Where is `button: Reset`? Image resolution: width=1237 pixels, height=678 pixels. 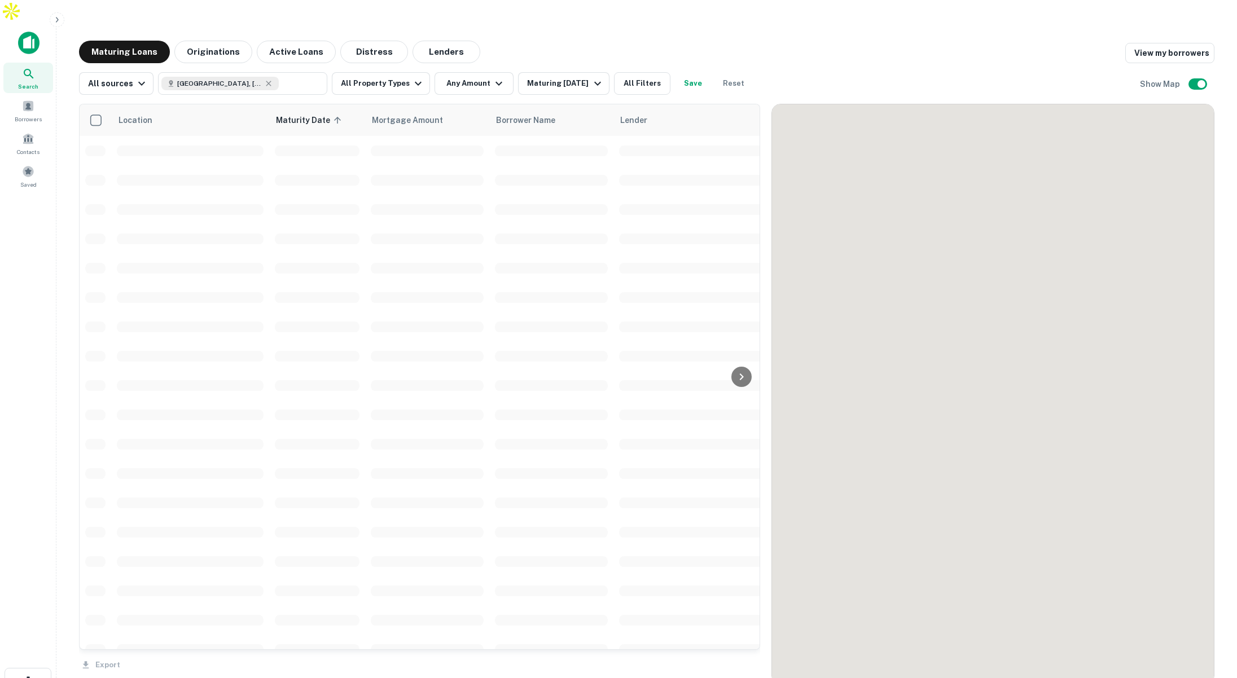 button: Reset is located at coordinates (734, 84).